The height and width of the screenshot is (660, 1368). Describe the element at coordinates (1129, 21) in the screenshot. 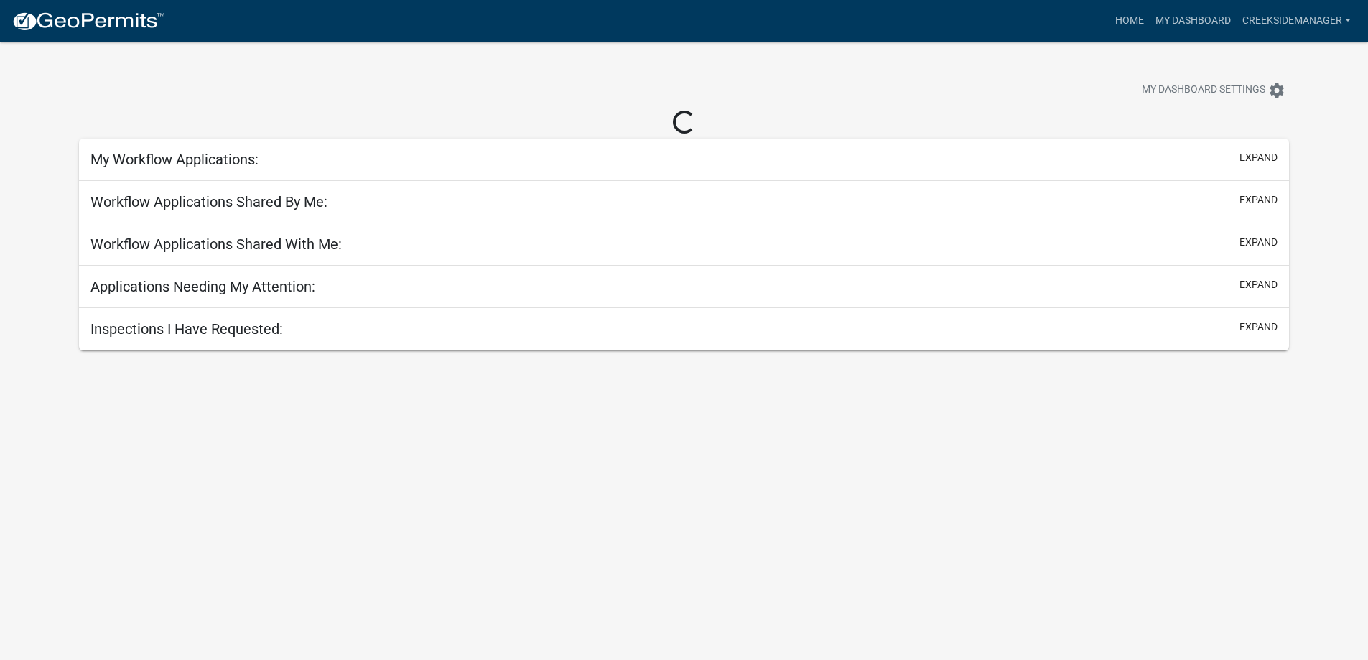

I see `a: Home` at that location.